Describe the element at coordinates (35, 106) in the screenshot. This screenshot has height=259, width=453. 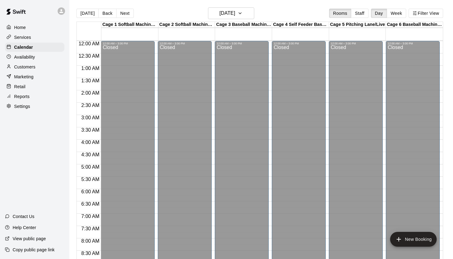
I see `a: Settings` at that location.